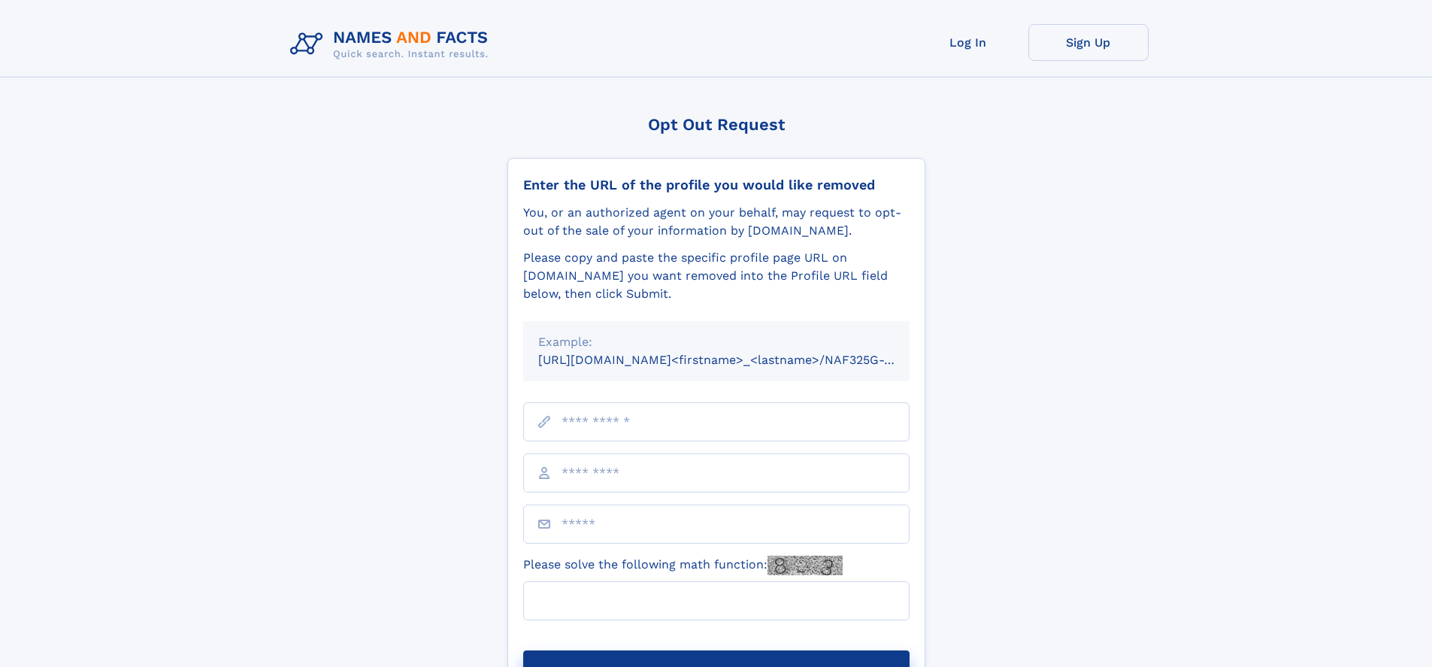 Image resolution: width=1432 pixels, height=667 pixels. Describe the element at coordinates (968, 42) in the screenshot. I see `a: Log In` at that location.